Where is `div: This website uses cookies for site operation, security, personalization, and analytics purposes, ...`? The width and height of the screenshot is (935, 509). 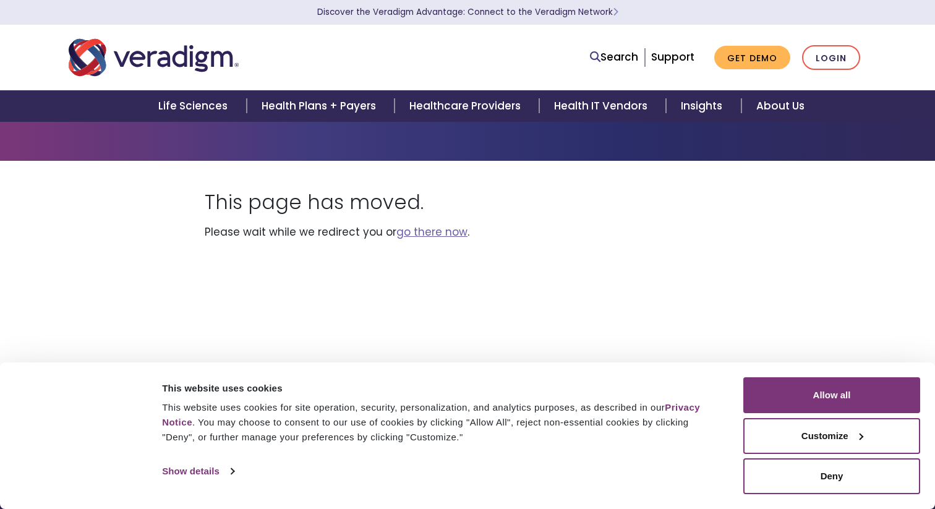 div: This website uses cookies for site operation, security, personalization, and analytics purposes, ... is located at coordinates (439, 423).